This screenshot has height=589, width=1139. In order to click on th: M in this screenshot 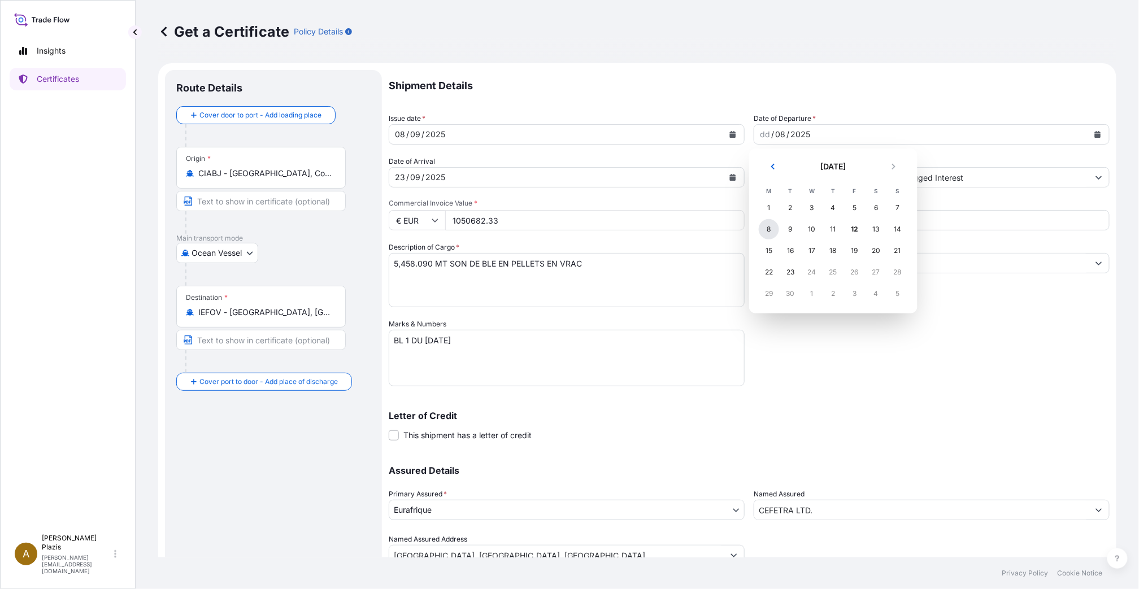, I will do `click(769, 191)`.